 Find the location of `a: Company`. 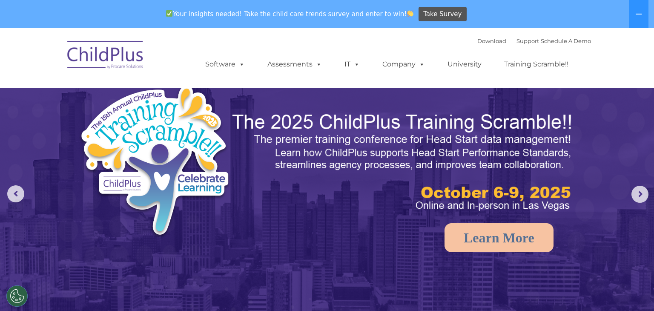

a: Company is located at coordinates (404, 64).